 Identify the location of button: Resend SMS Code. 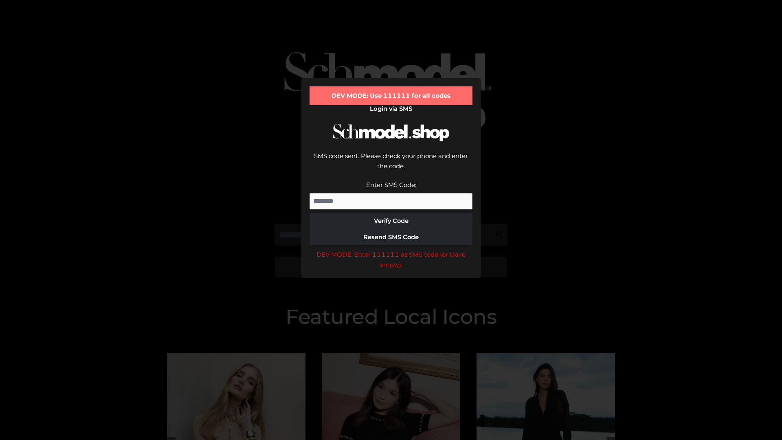
(391, 237).